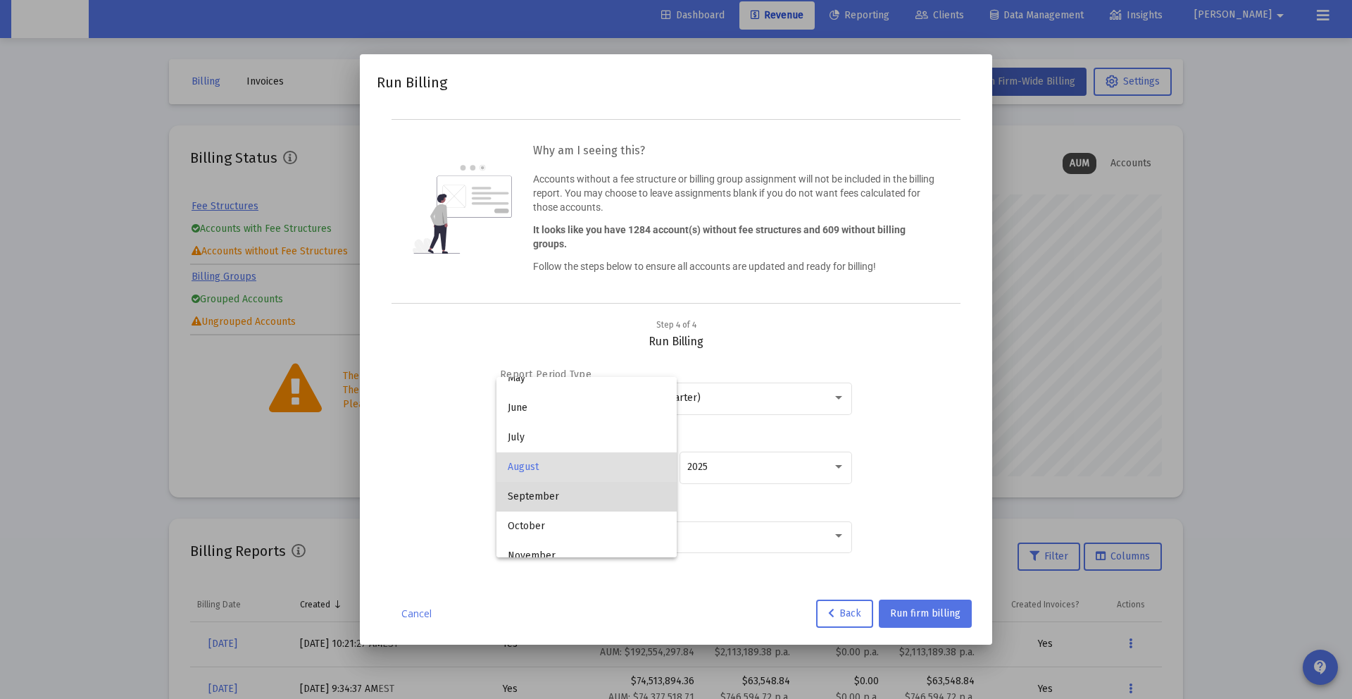 The height and width of the screenshot is (699, 1352). I want to click on span: September, so click(587, 497).